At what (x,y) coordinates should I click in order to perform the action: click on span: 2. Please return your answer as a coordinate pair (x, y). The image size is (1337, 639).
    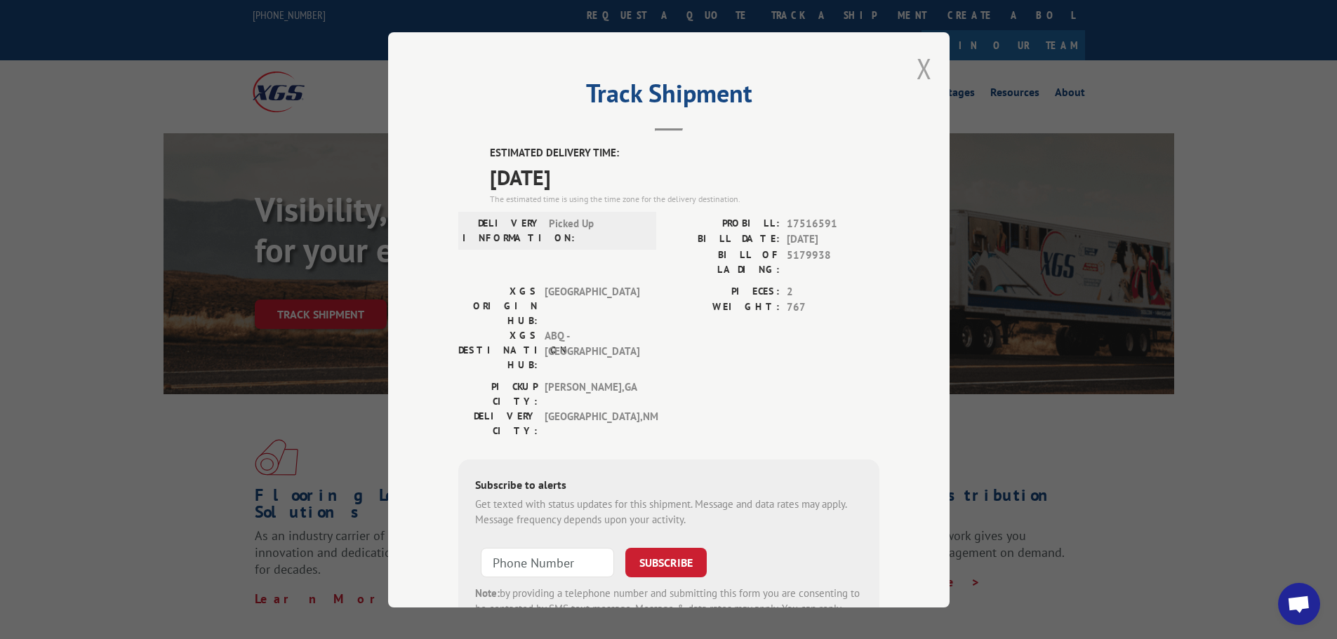
    Looking at the image, I should click on (833, 291).